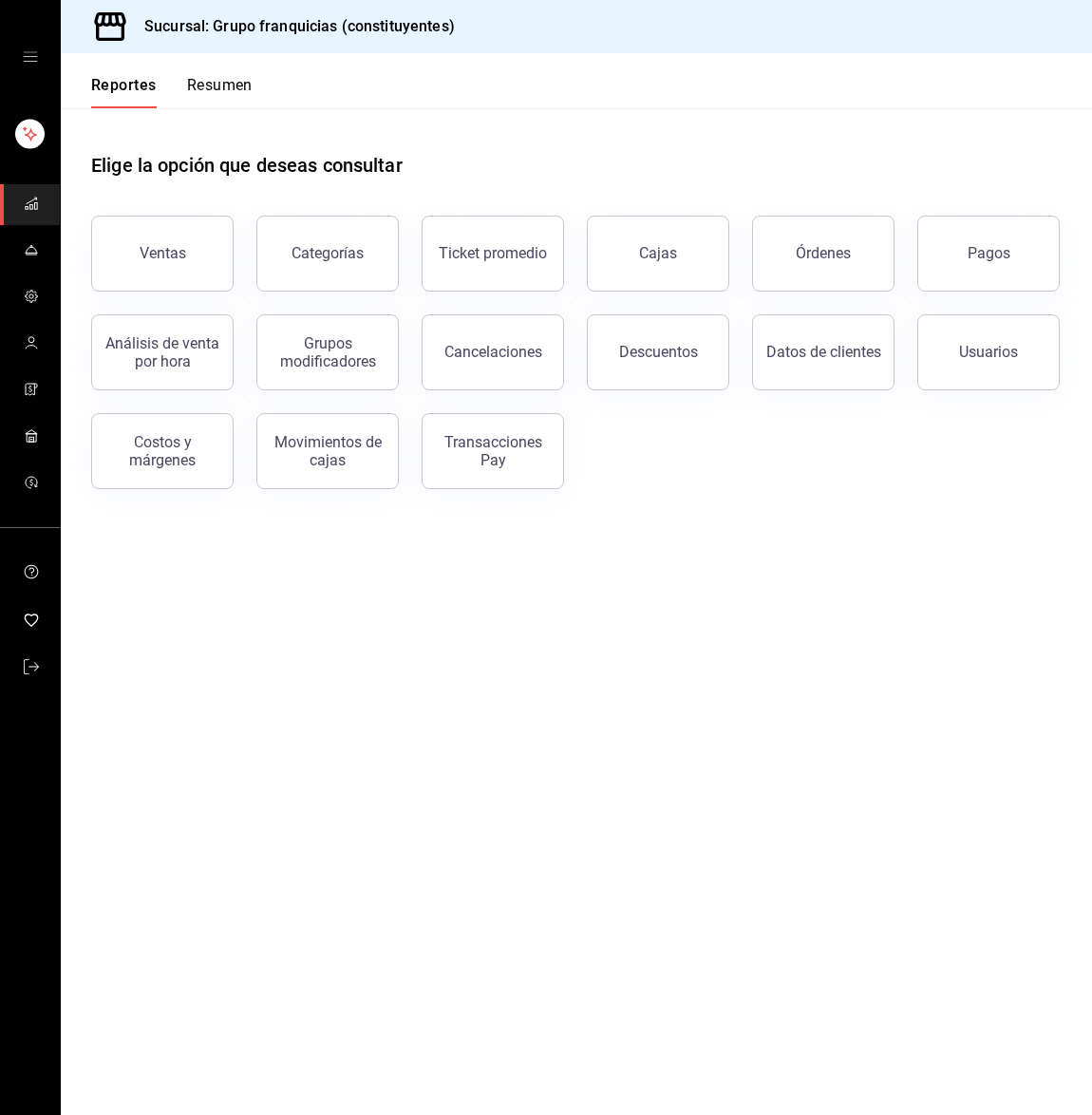 This screenshot has width=1092, height=1115. I want to click on button: Pagos, so click(989, 254).